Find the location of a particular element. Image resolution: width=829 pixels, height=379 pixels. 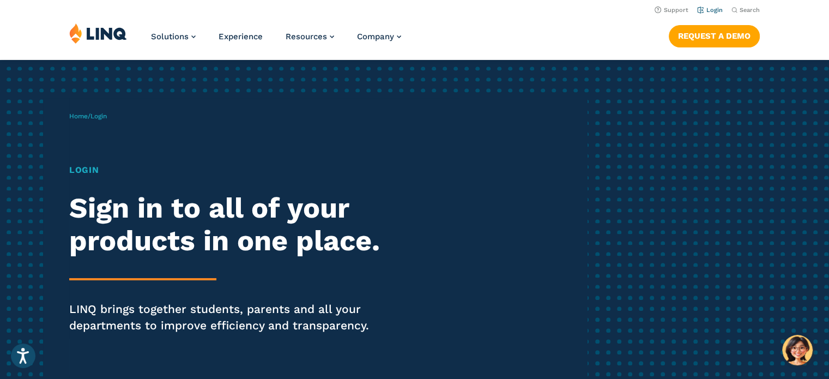

span: Solutions is located at coordinates (170, 37).